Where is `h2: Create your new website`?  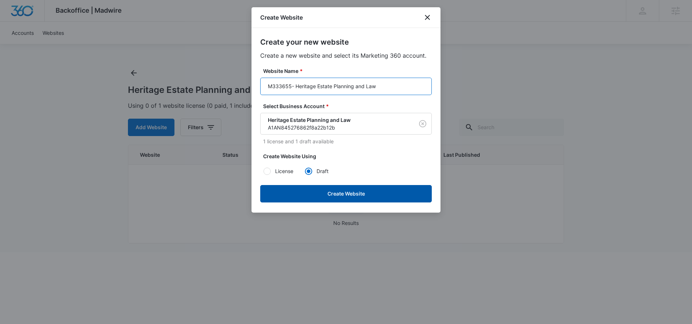
h2: Create your new website is located at coordinates (346, 42).